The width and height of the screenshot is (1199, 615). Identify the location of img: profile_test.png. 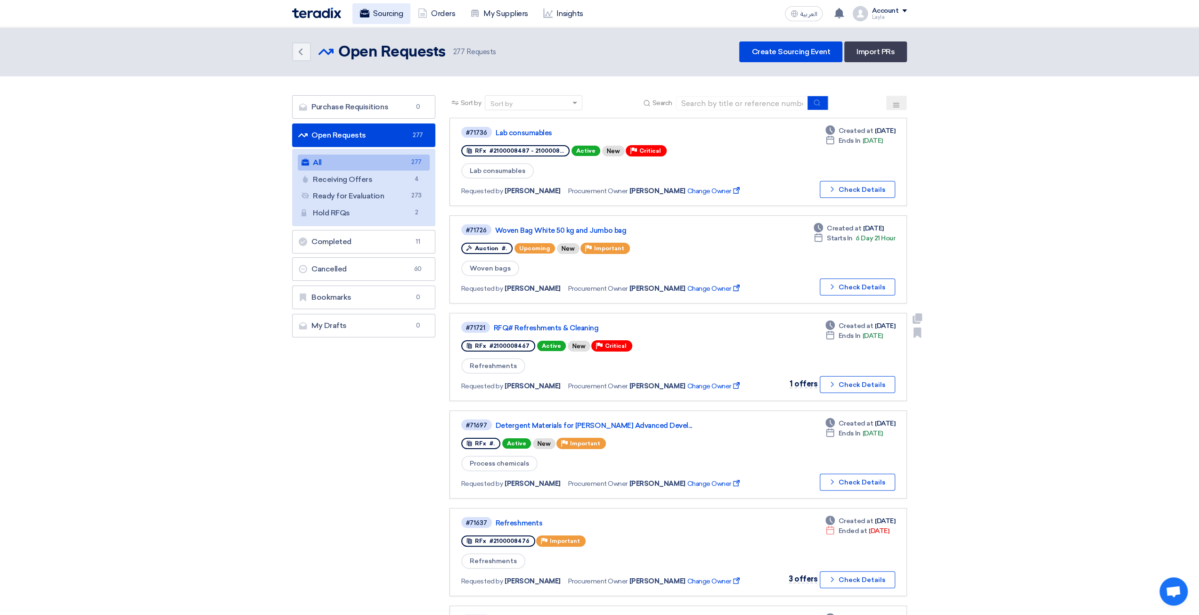
(860, 14).